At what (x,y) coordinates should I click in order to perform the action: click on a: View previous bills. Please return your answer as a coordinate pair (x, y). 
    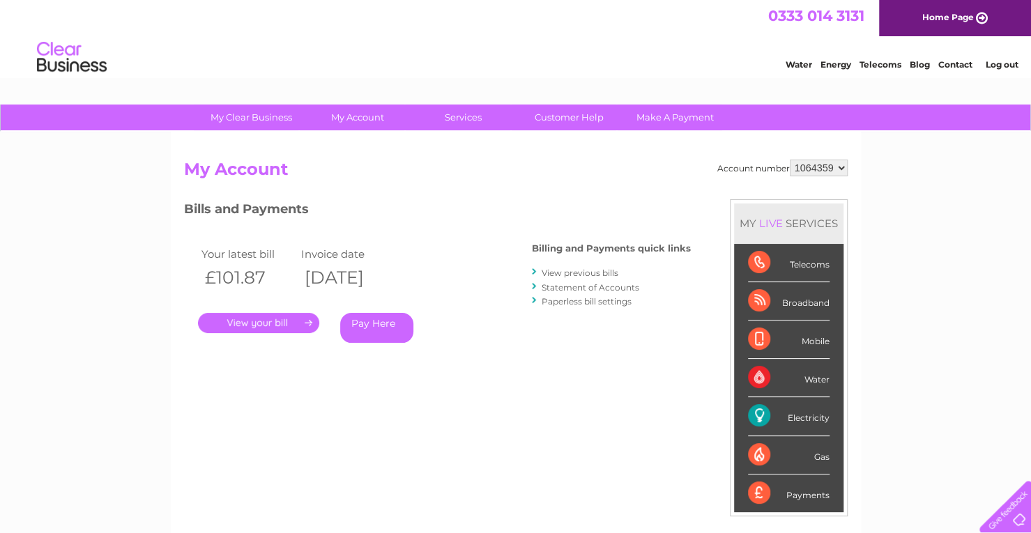
    Looking at the image, I should click on (580, 273).